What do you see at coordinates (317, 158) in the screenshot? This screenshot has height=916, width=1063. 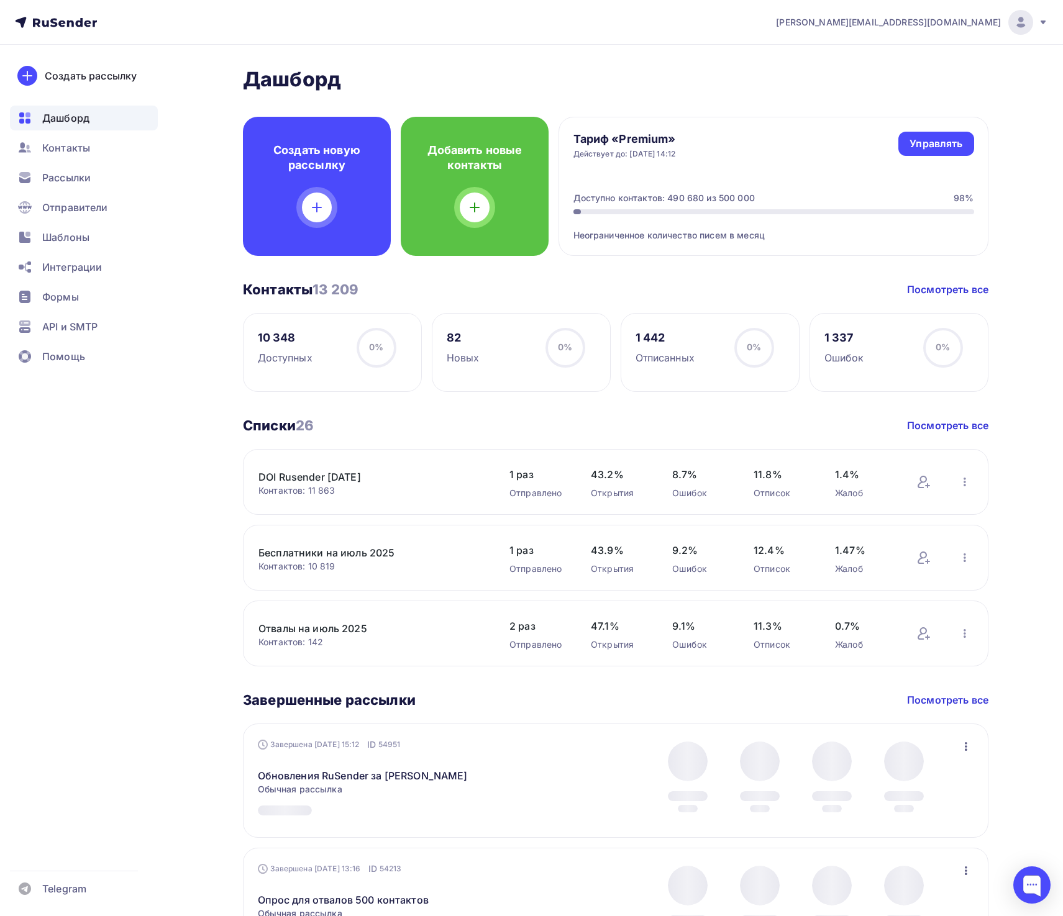 I see `h4: Создать новую рассылку` at bounding box center [317, 158].